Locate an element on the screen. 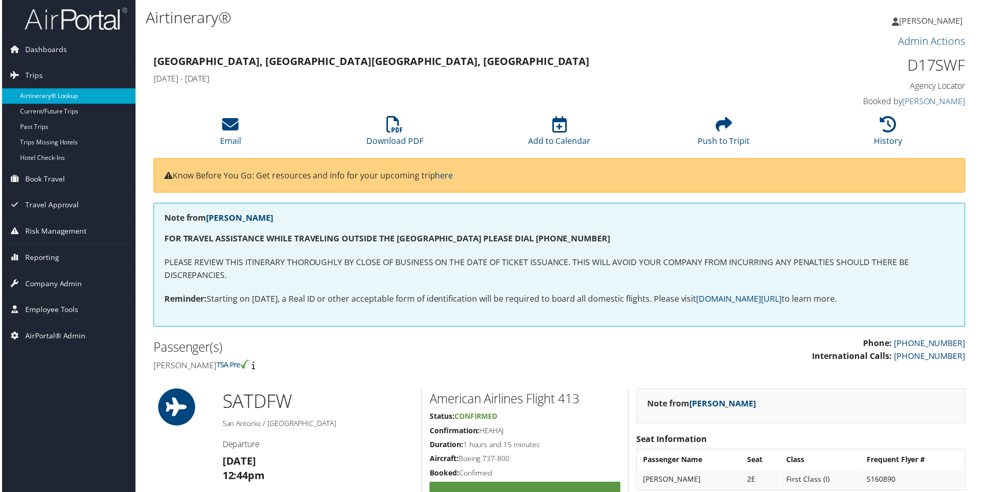 The width and height of the screenshot is (981, 492). h1: Airtinerary® is located at coordinates (421, 18).